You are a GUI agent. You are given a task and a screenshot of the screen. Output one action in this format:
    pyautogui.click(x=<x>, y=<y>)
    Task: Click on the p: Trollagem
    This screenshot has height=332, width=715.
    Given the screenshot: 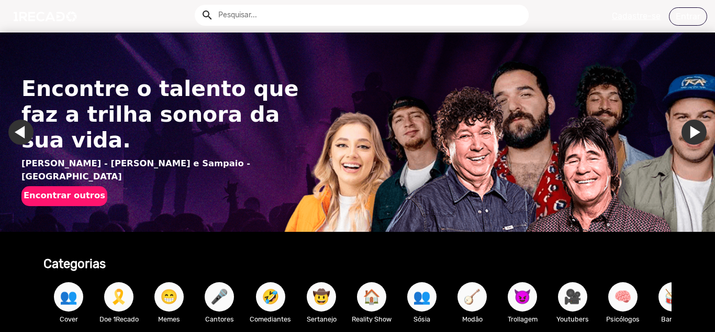 What is the action you would take?
    pyautogui.click(x=523, y=318)
    